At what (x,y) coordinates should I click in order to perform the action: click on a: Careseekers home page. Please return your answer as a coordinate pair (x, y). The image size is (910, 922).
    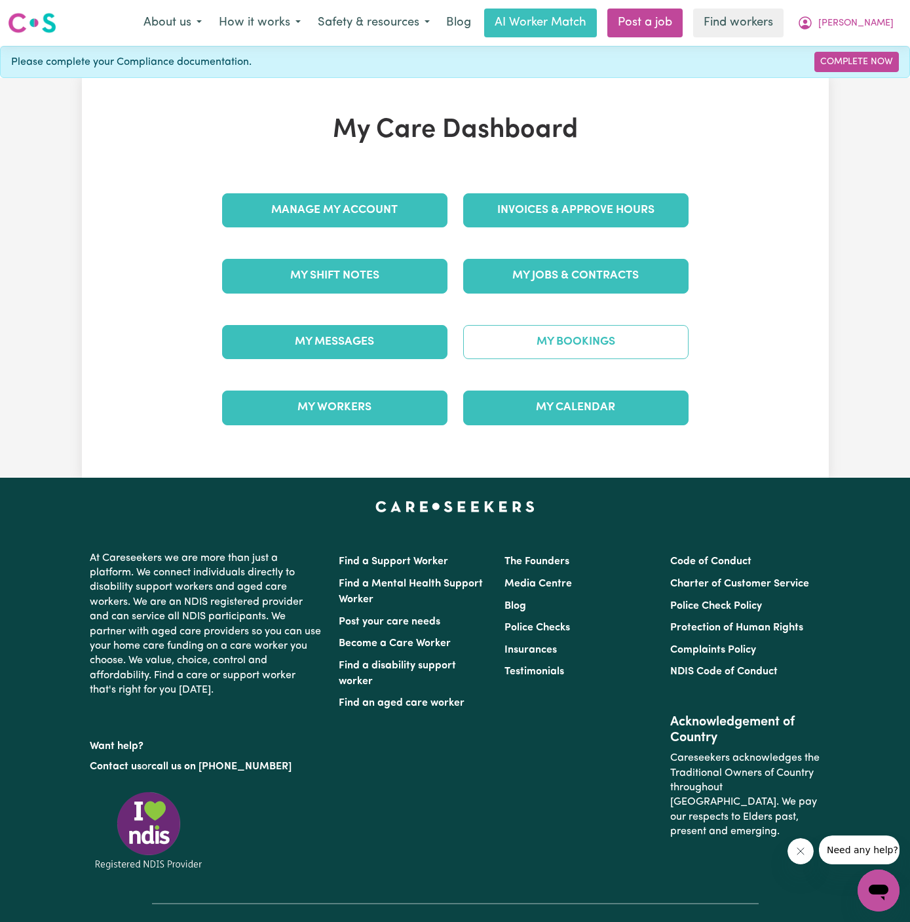
    Looking at the image, I should click on (455, 506).